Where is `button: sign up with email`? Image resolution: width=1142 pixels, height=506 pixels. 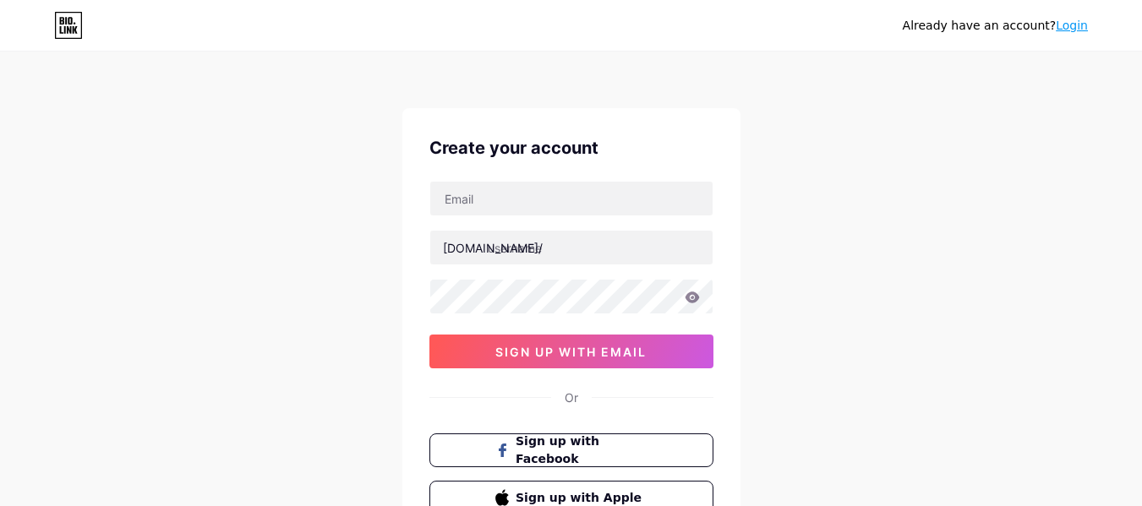
button: sign up with email is located at coordinates (572, 352).